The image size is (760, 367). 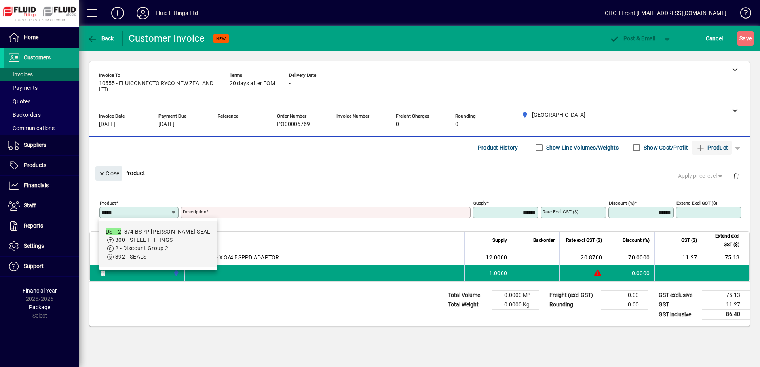 I want to click on span: Discount (%), so click(x=636, y=240).